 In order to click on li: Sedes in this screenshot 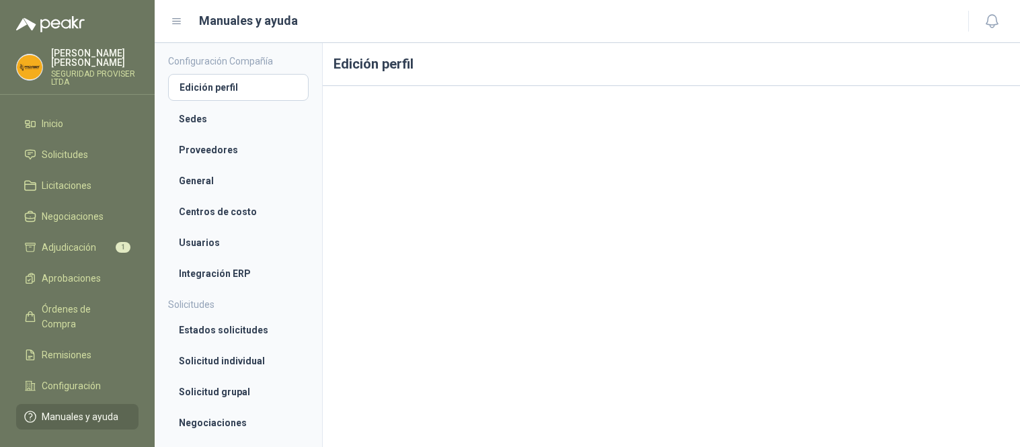, I will do `click(238, 119)`.